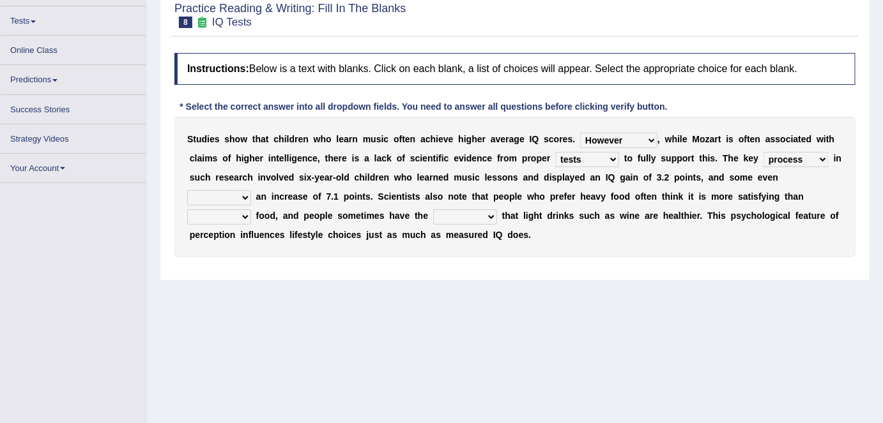  Describe the element at coordinates (819, 139) in the screenshot. I see `b: w` at that location.